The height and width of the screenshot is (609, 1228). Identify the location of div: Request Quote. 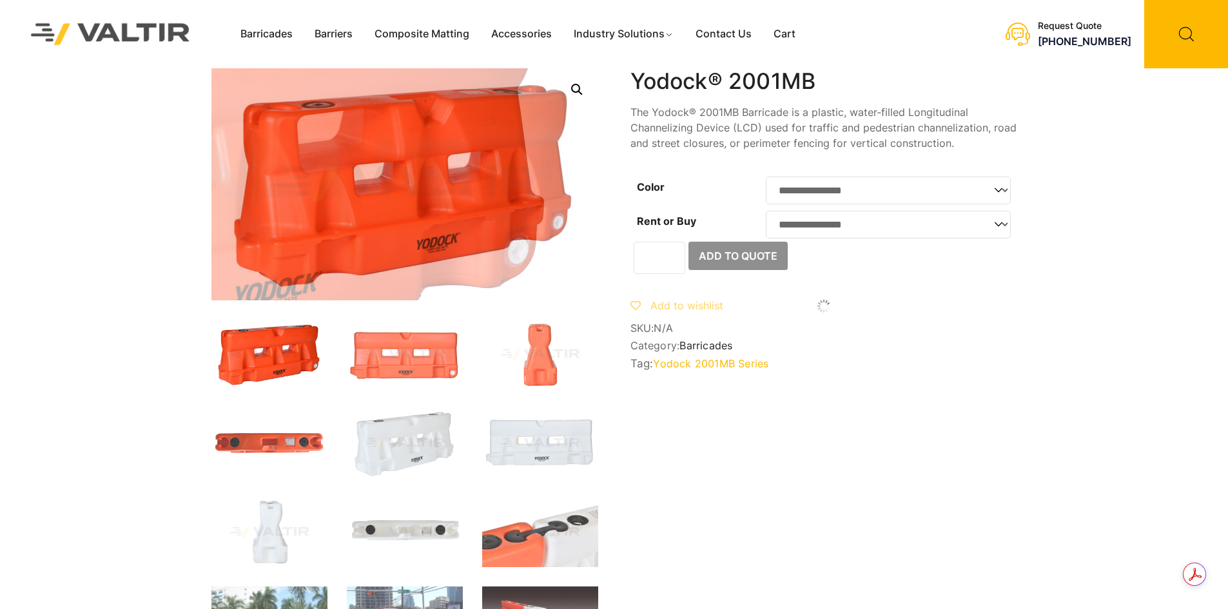
(1084, 26).